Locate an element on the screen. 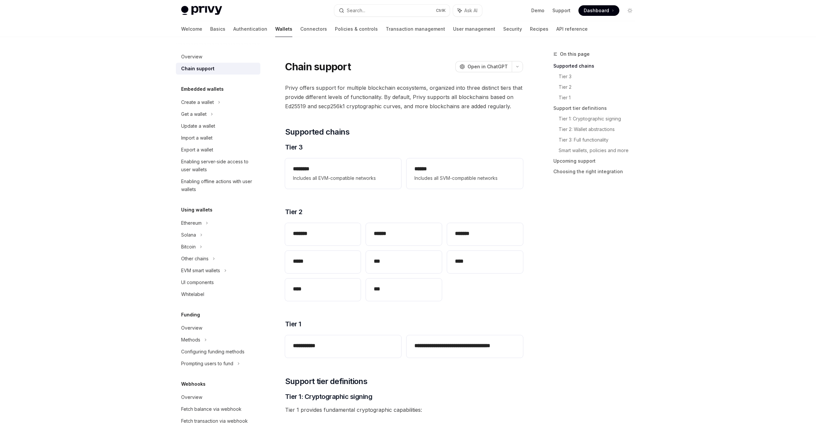 The image size is (816, 423). div: Import a wallet is located at coordinates (197, 138).